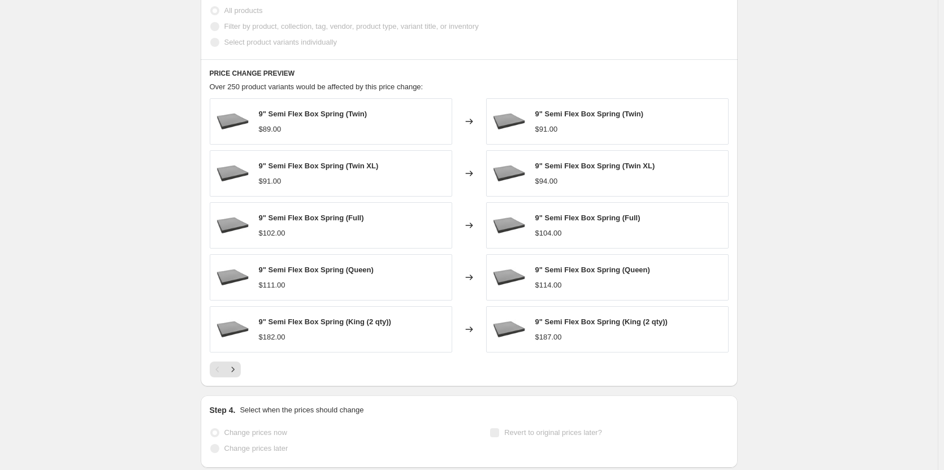 This screenshot has height=470, width=944. I want to click on span: Revert to original prices later?, so click(553, 432).